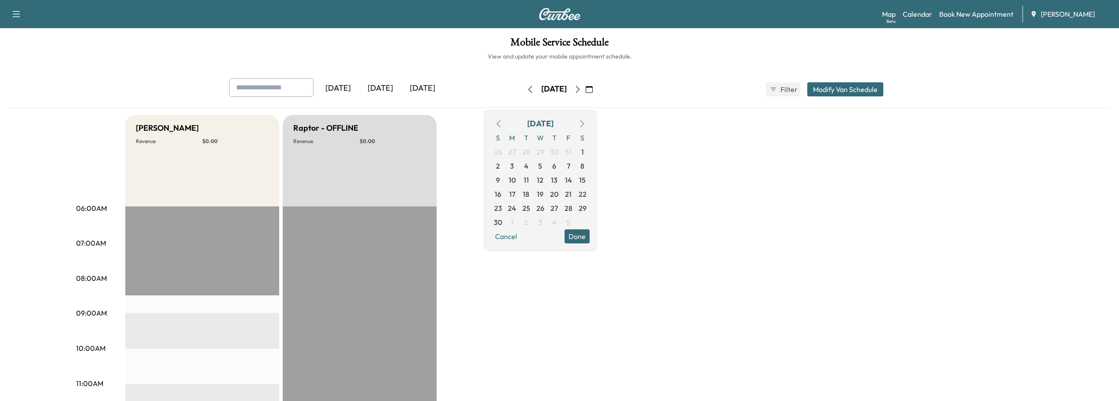 Image resolution: width=1119 pixels, height=401 pixels. I want to click on span: W, so click(540, 138).